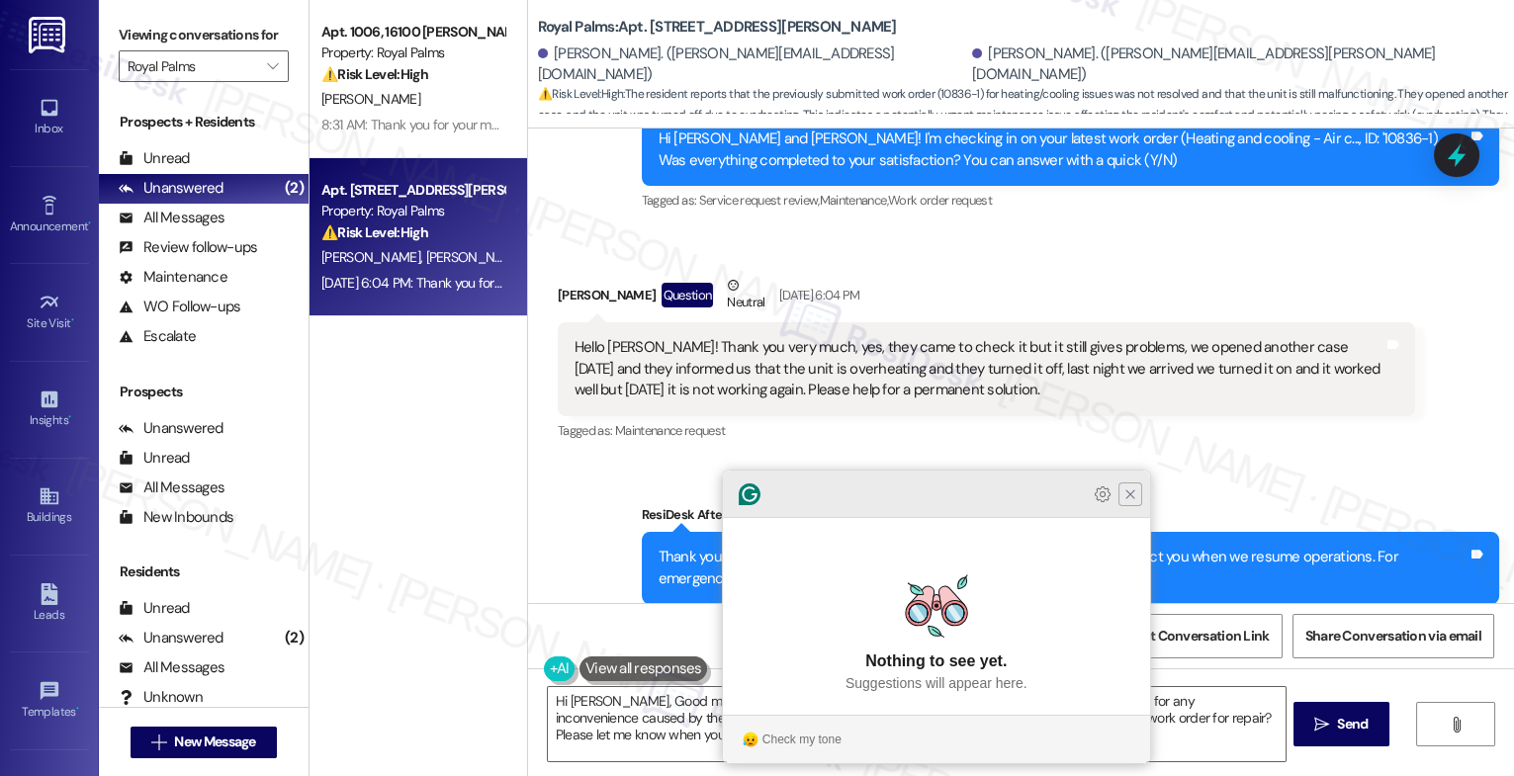 This screenshot has height=776, width=1514. I want to click on span: Send, so click(1352, 724).